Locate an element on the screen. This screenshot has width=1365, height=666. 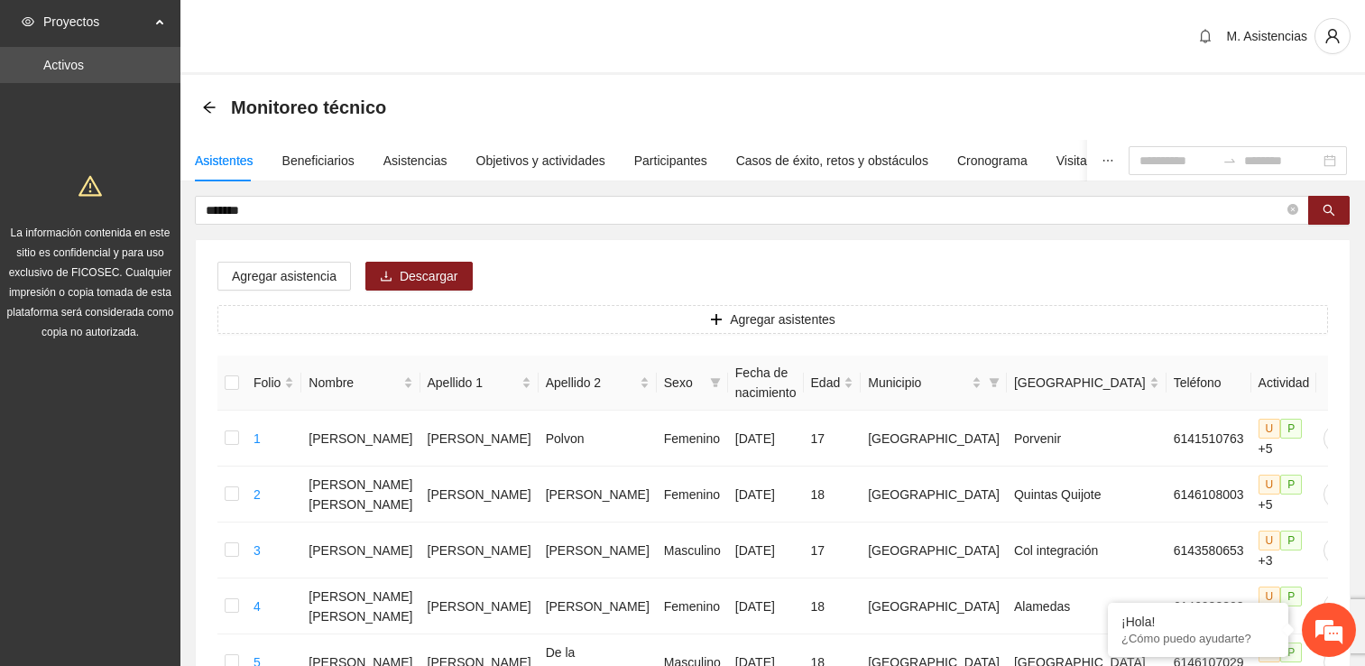
a: 1 is located at coordinates (257, 438).